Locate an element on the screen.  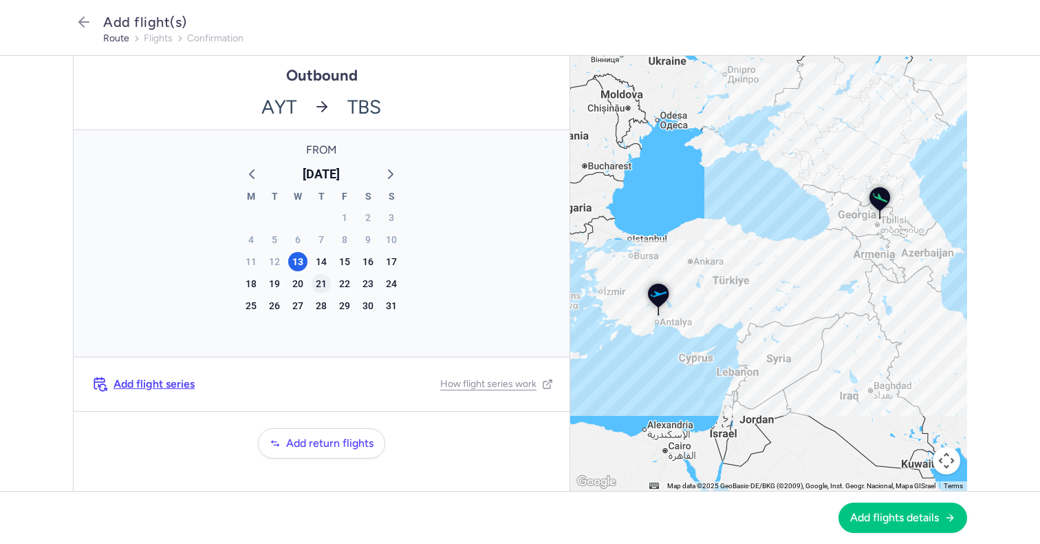
div: Saturday, Aug 23, 2025 is located at coordinates (368, 284).